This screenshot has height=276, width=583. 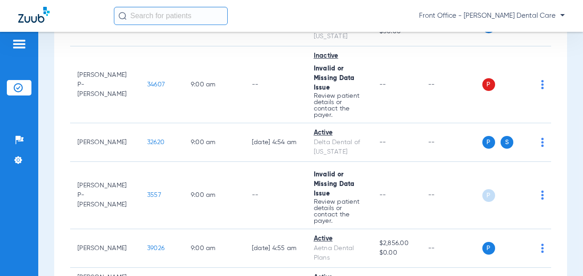 What do you see at coordinates (122, 16) in the screenshot?
I see `img: Search Icon` at bounding box center [122, 16].